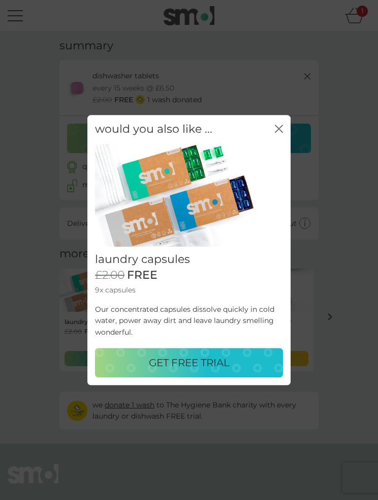  I want to click on button: GET FREE TRIAL, so click(189, 363).